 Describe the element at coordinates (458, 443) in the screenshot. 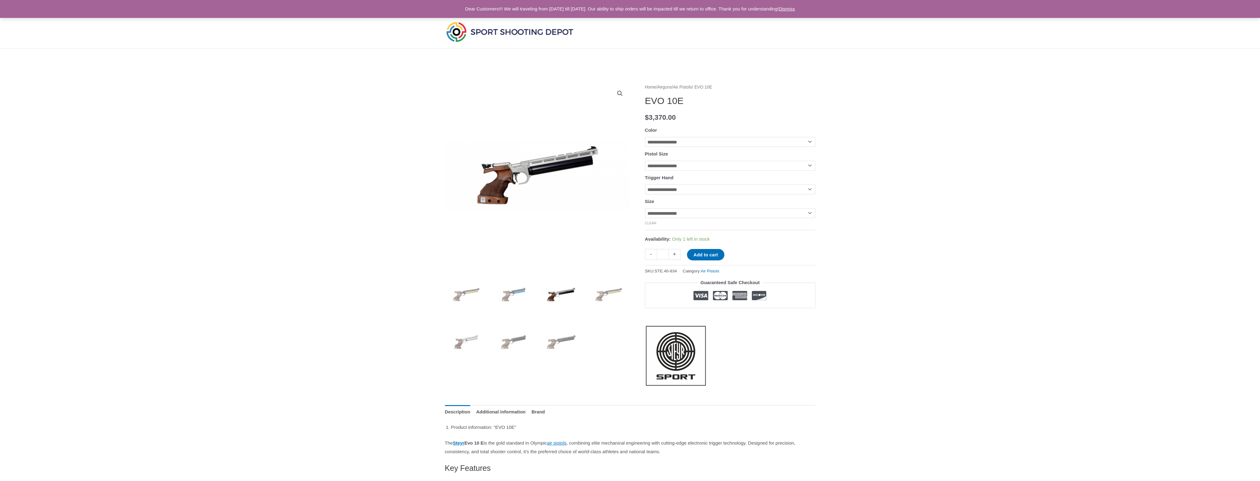

I see `a: Steyr` at that location.